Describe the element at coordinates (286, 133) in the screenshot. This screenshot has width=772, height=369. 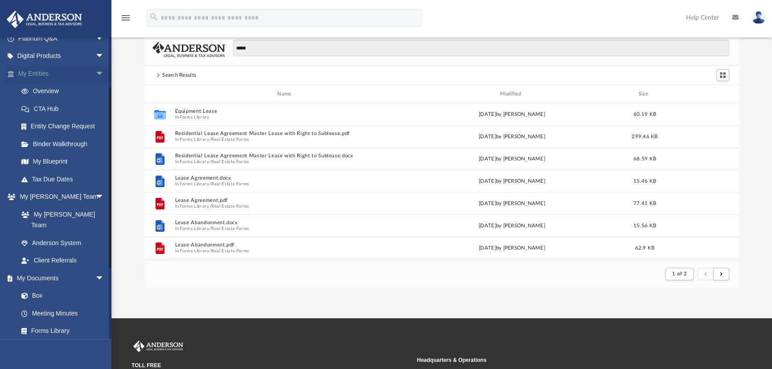
I see `button: Residential Lease Agreement Master Lease with Right to Sublease.pdf` at that location.